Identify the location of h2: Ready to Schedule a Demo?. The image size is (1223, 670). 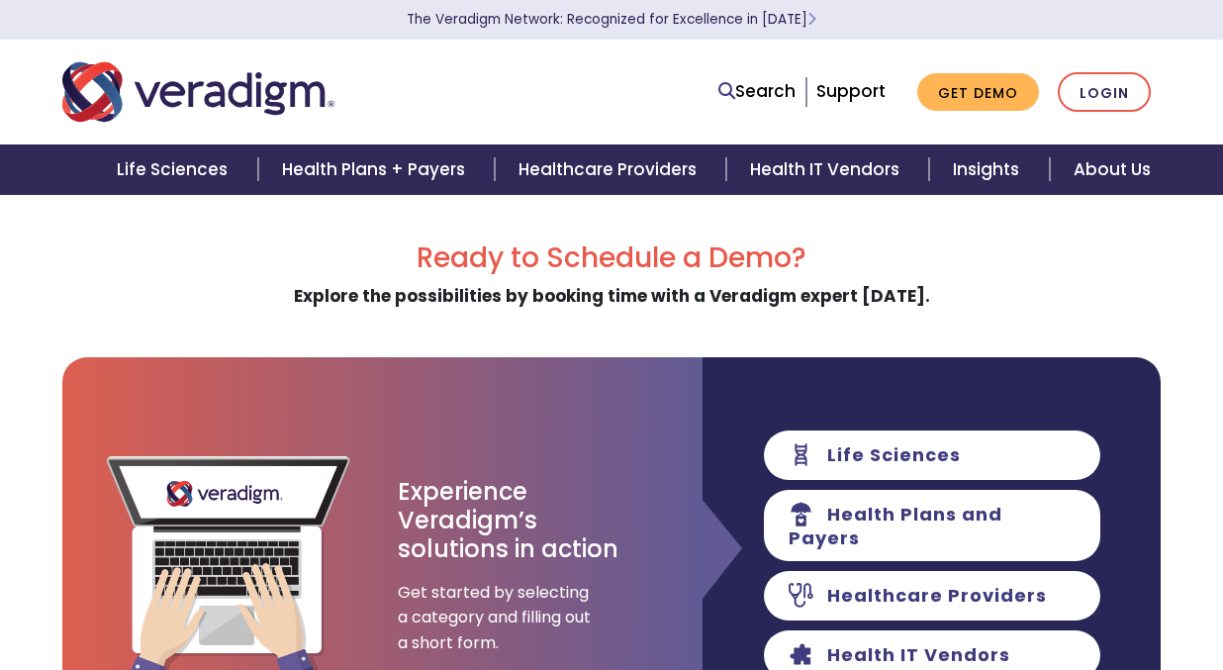
(611, 258).